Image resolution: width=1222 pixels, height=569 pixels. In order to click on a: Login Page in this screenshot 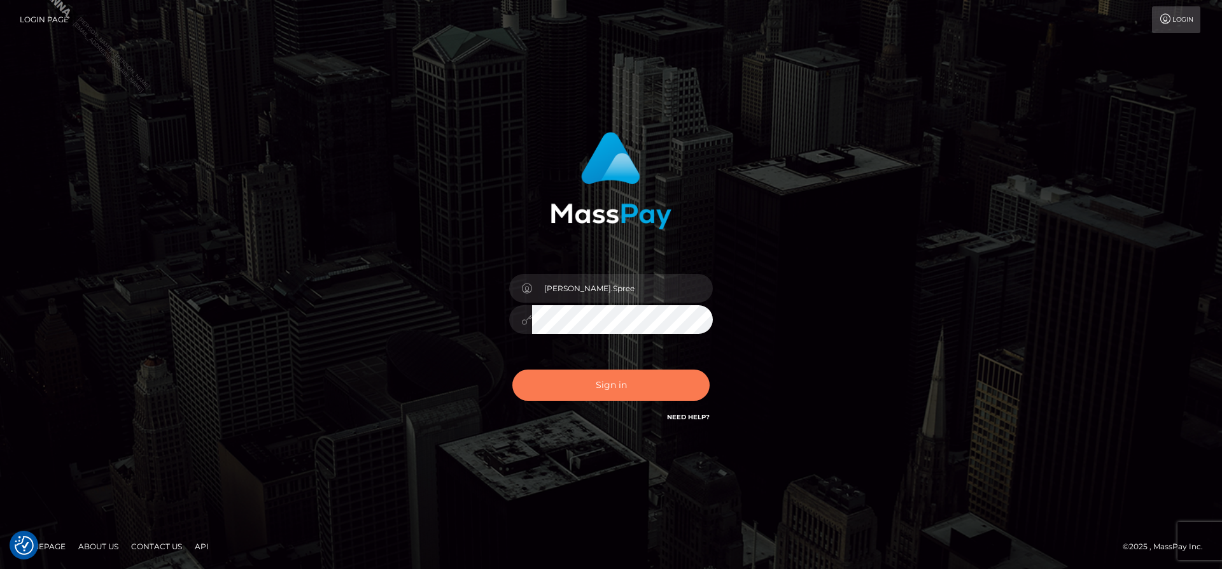, I will do `click(44, 20)`.